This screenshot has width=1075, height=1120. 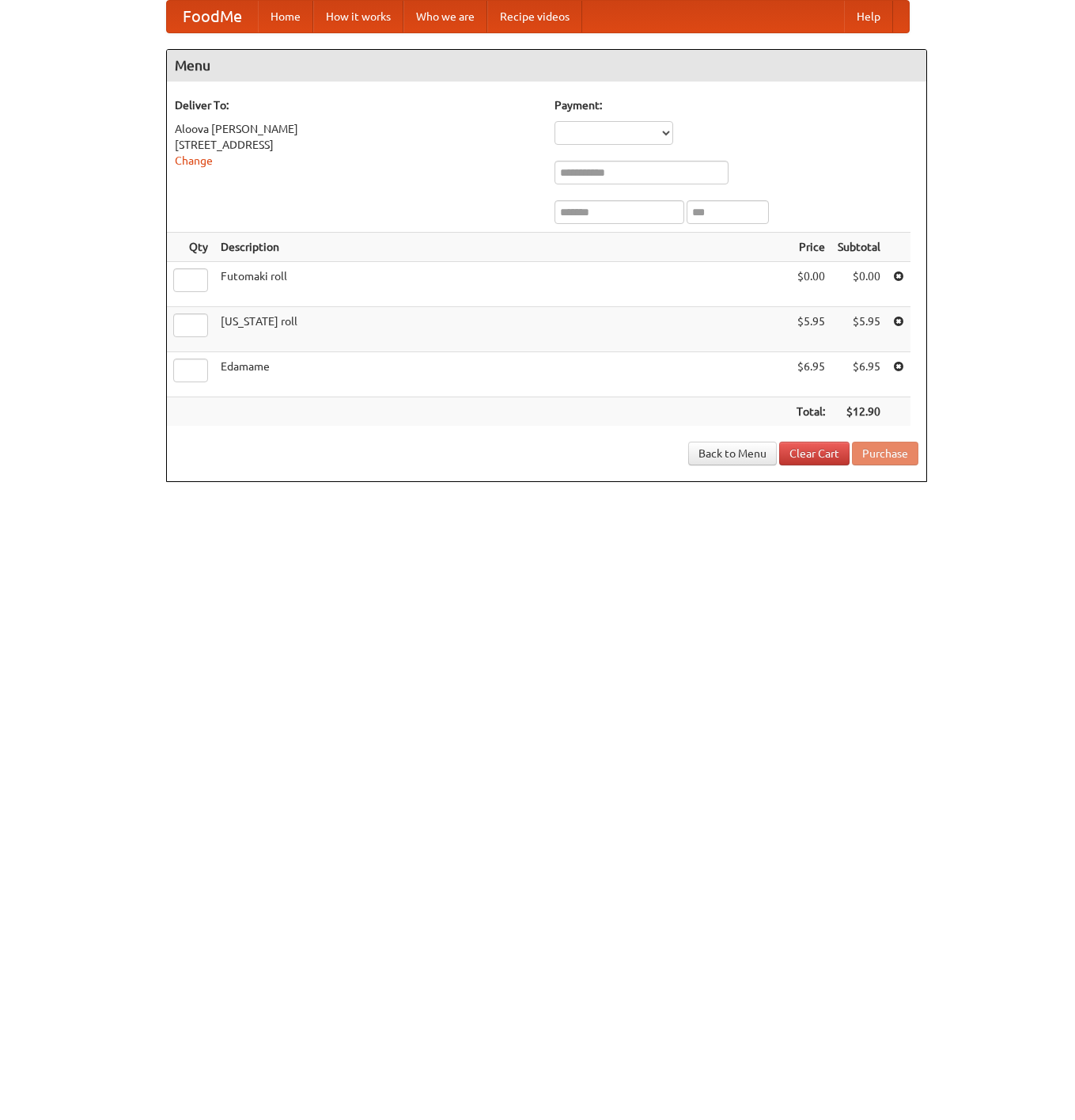 What do you see at coordinates (358, 16) in the screenshot?
I see `a: How it works` at bounding box center [358, 16].